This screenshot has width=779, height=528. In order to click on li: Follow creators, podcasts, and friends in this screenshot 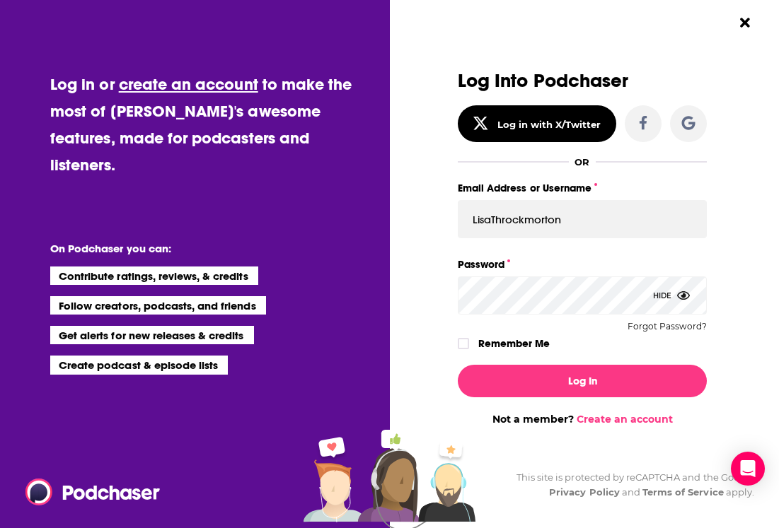, I will do `click(158, 305)`.